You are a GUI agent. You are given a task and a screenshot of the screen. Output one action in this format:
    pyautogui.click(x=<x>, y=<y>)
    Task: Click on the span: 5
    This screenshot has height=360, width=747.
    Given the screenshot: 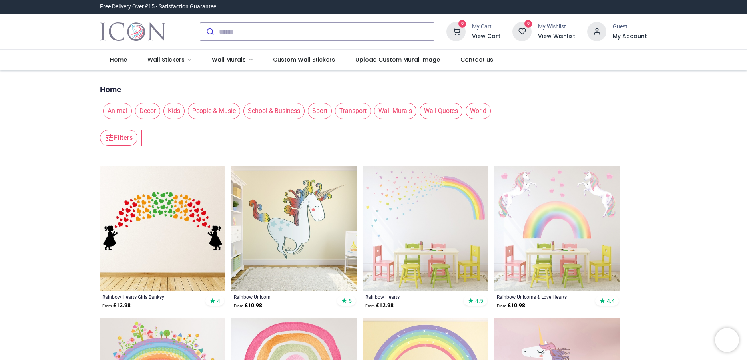 What is the action you would take?
    pyautogui.click(x=350, y=301)
    